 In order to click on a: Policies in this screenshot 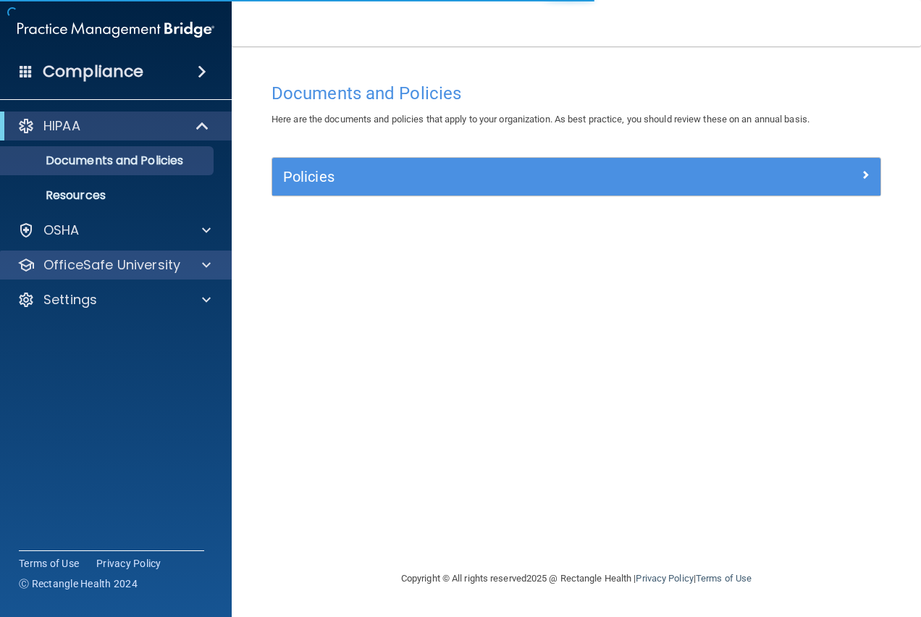, I will do `click(576, 177)`.